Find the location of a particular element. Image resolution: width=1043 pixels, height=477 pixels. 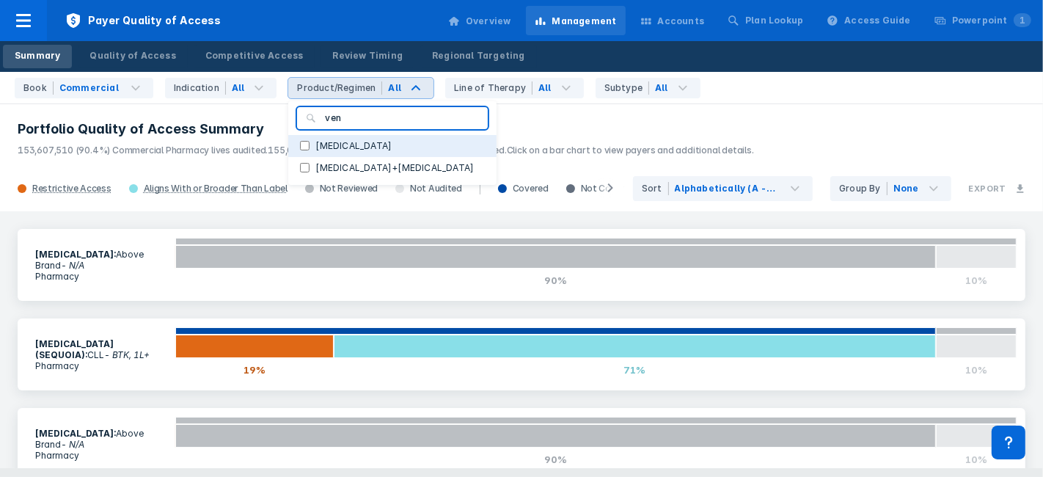

a: Regional Targeting is located at coordinates (478, 56).